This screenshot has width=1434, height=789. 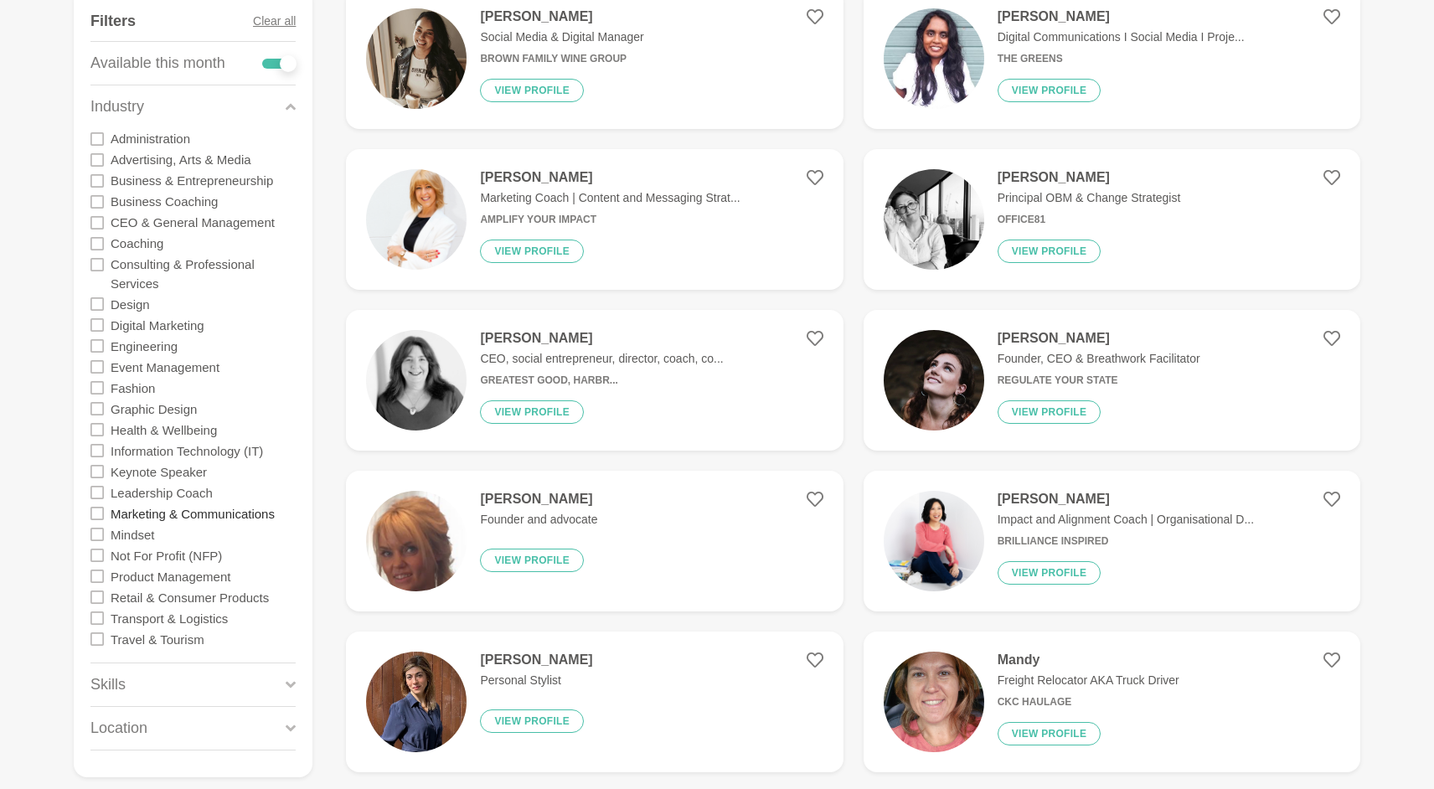 What do you see at coordinates (610, 198) in the screenshot?
I see `p: Marketing Coach | Content and Messaging Strat...` at bounding box center [610, 198].